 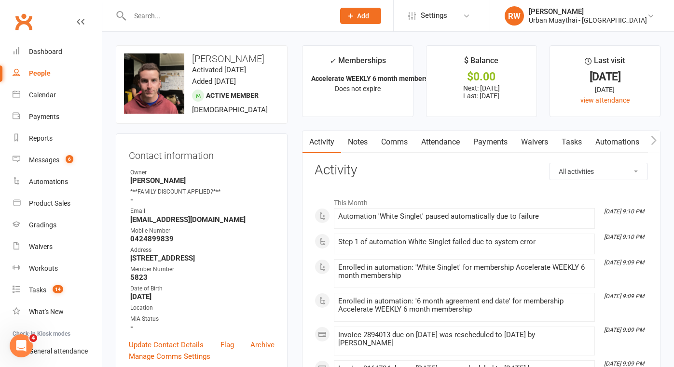 I want to click on div: Step 1 of automation White Singlet failed due to system error, so click(x=464, y=242).